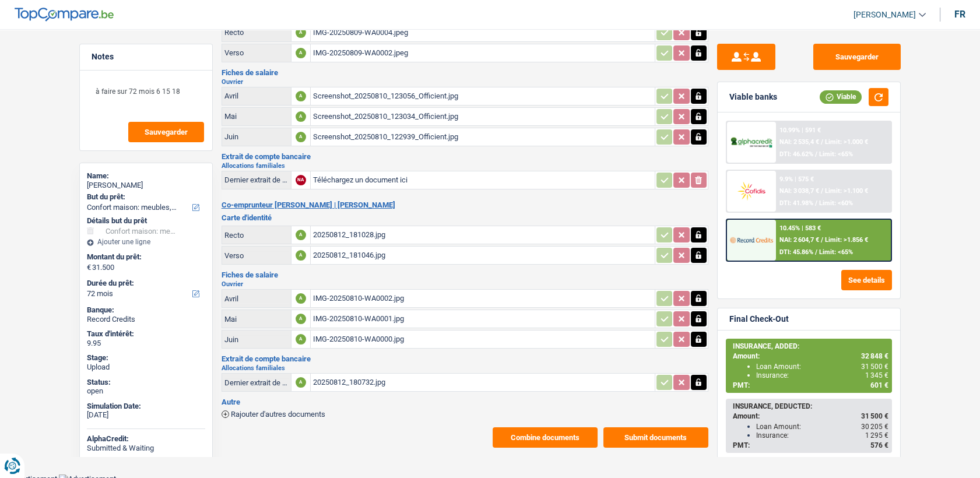  What do you see at coordinates (483, 33) in the screenshot?
I see `div: IMG-20250809-WA0004.jpeg` at bounding box center [483, 33].